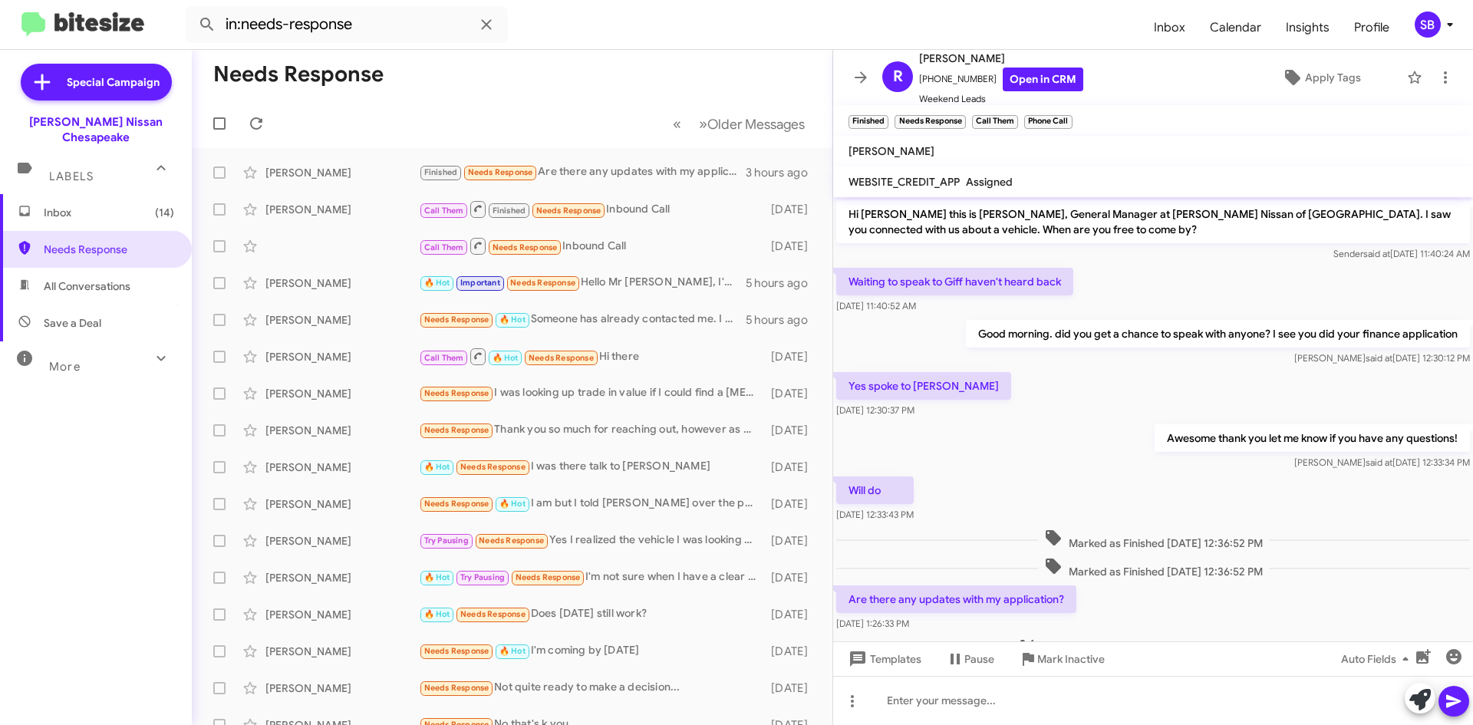  Describe the element at coordinates (1001, 99) in the screenshot. I see `span: Weekend Leads` at that location.